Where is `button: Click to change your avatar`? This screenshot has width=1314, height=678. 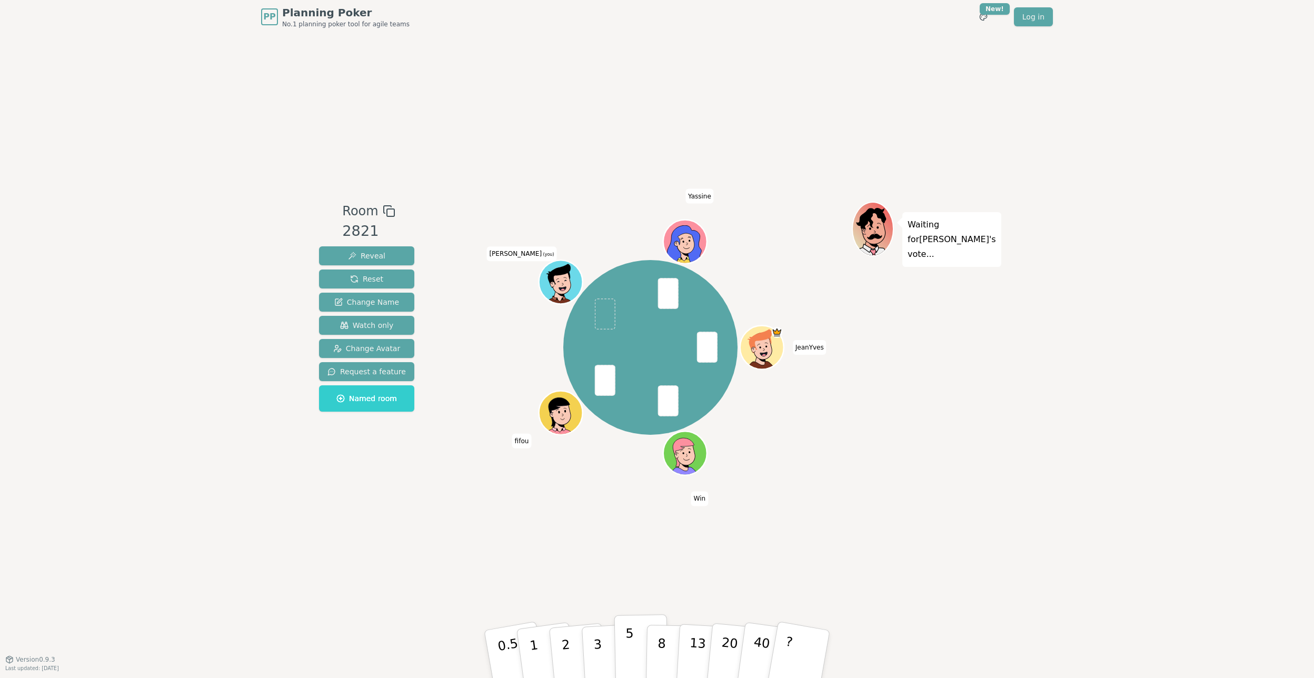 button: Click to change your avatar is located at coordinates (561, 282).